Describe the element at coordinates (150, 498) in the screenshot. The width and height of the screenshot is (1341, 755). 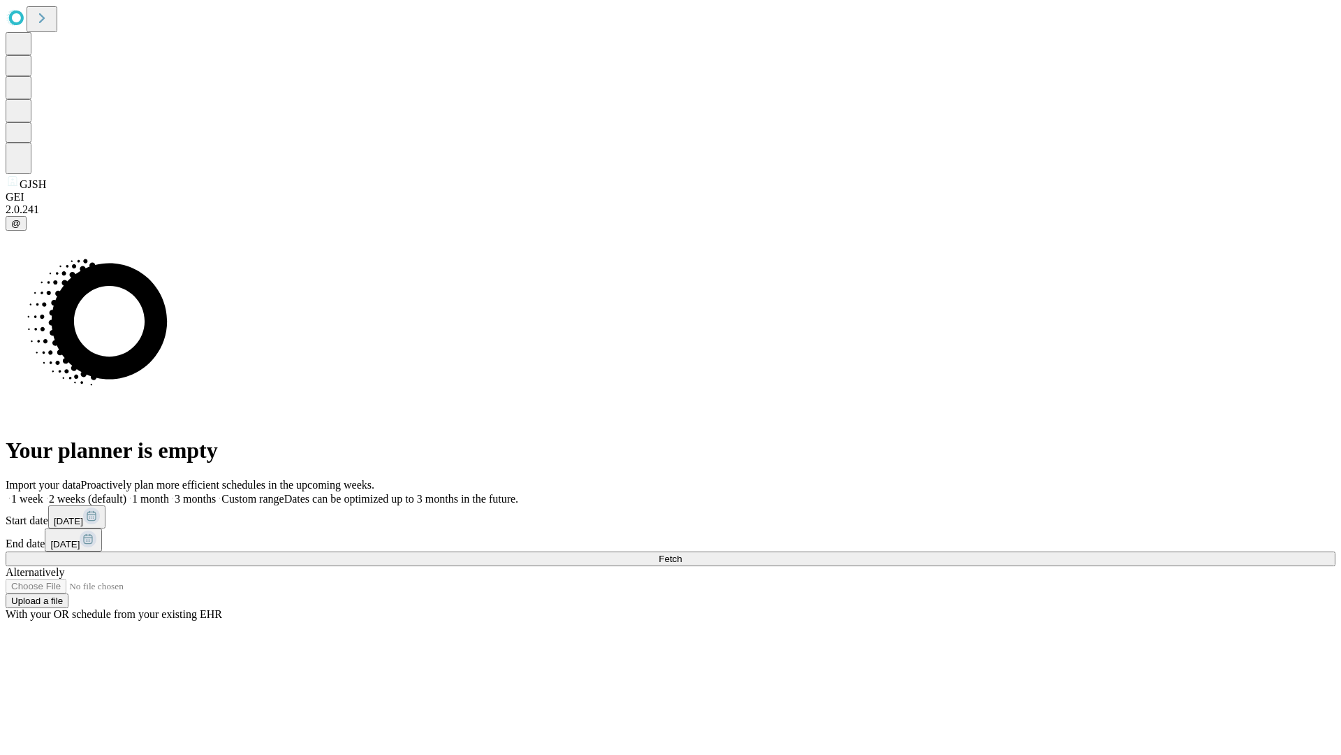
I see `span: 1 month` at that location.